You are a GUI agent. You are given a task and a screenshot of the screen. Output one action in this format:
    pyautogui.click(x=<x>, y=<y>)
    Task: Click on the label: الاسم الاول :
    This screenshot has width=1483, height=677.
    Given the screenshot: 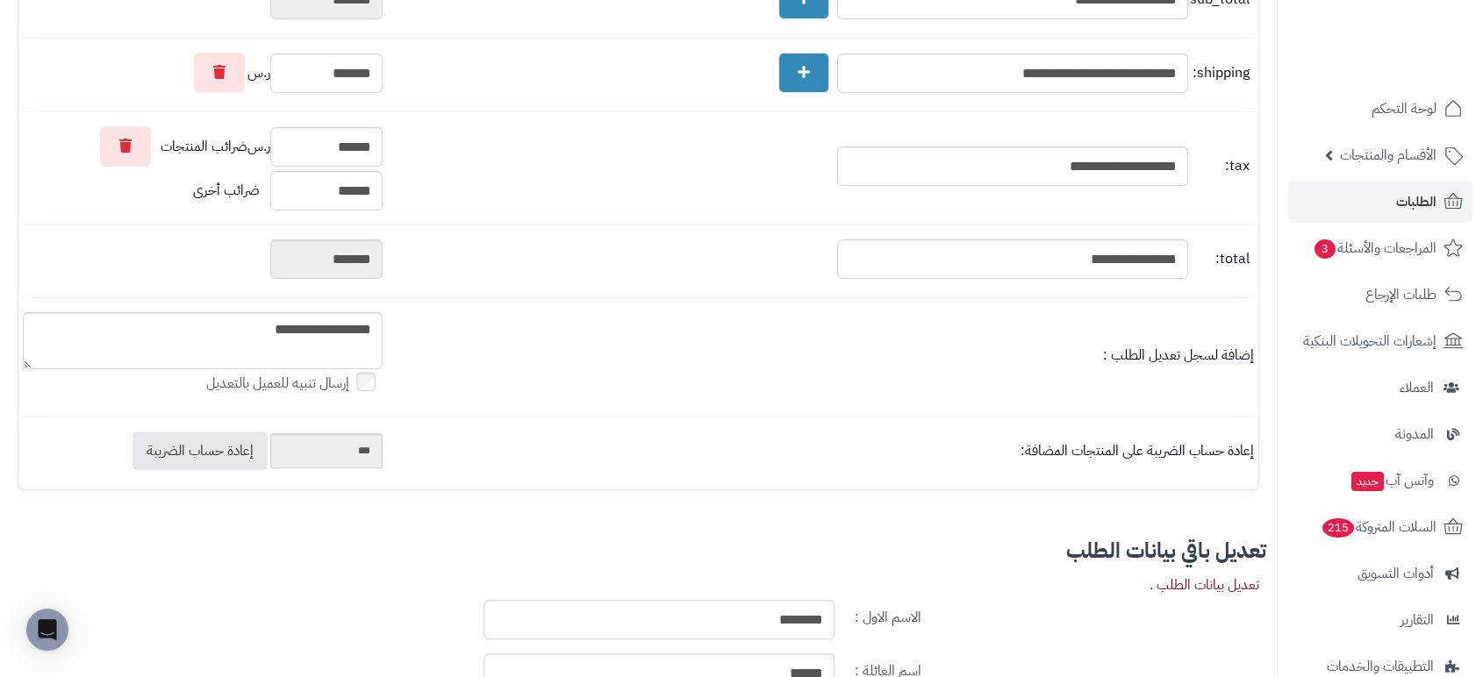 What is the action you would take?
    pyautogui.click(x=1056, y=614)
    